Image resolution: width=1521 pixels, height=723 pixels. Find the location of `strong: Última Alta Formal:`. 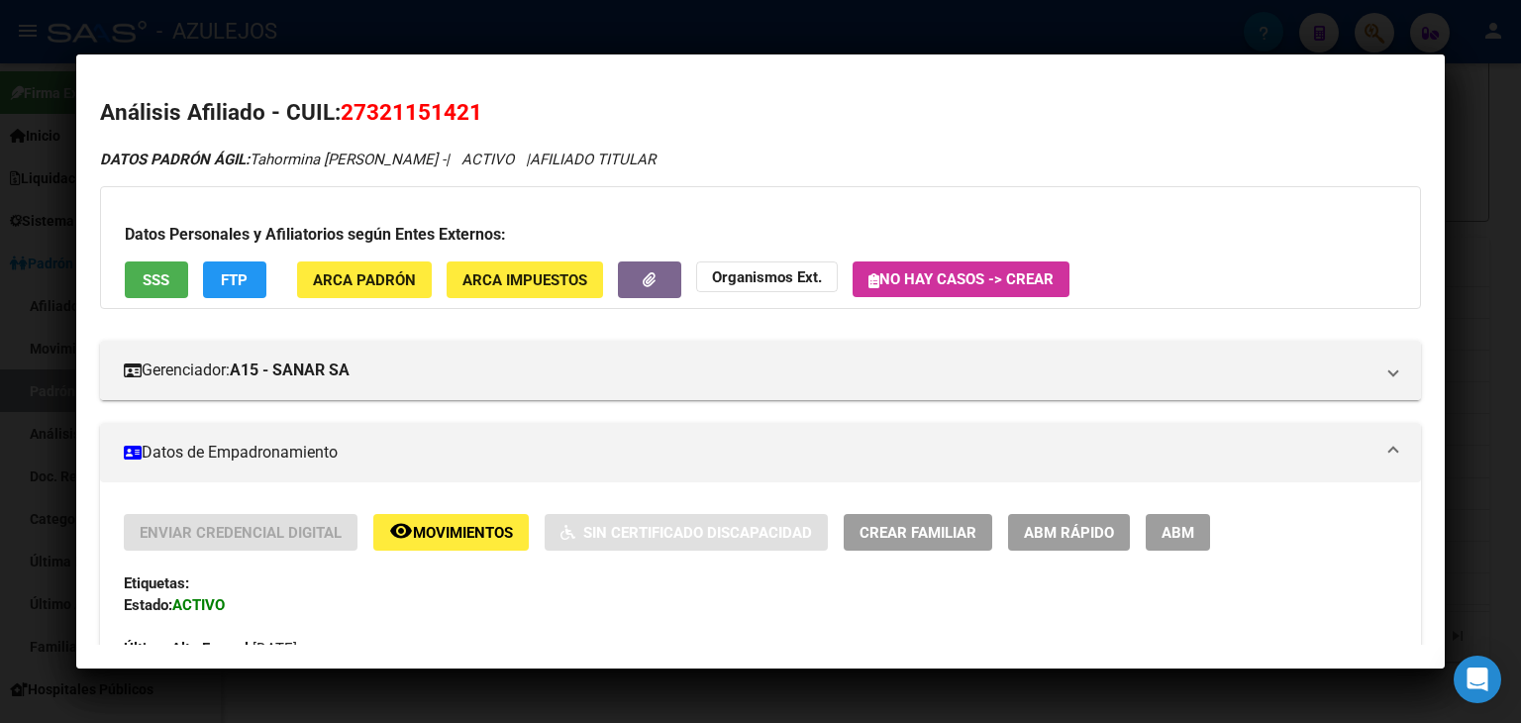

strong: Última Alta Formal: is located at coordinates (188, 648).